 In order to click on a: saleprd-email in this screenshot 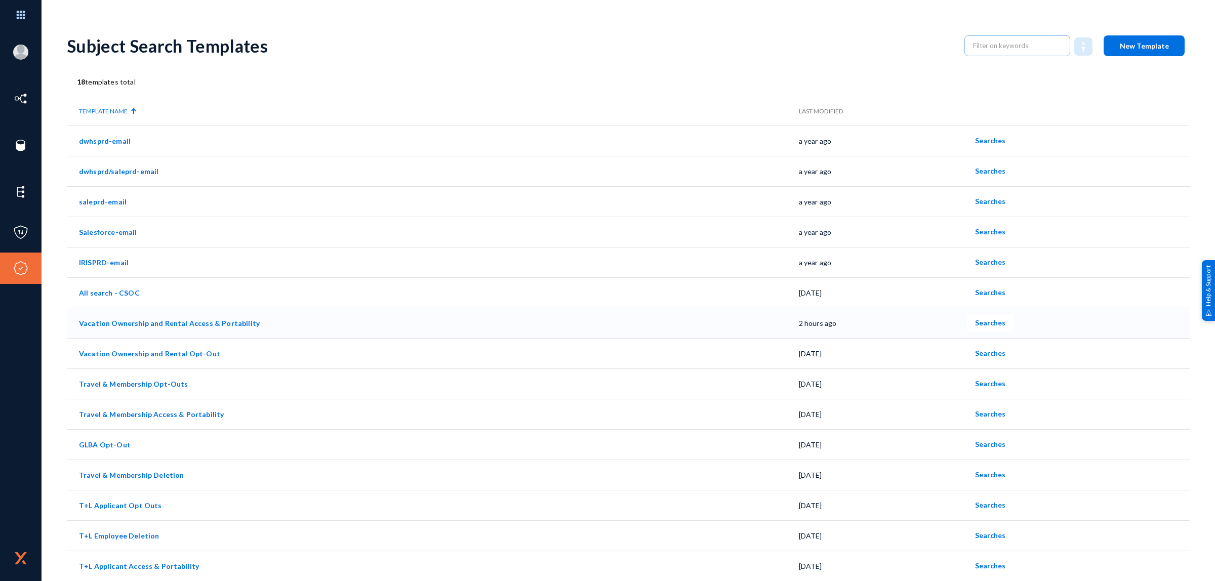, I will do `click(103, 201)`.